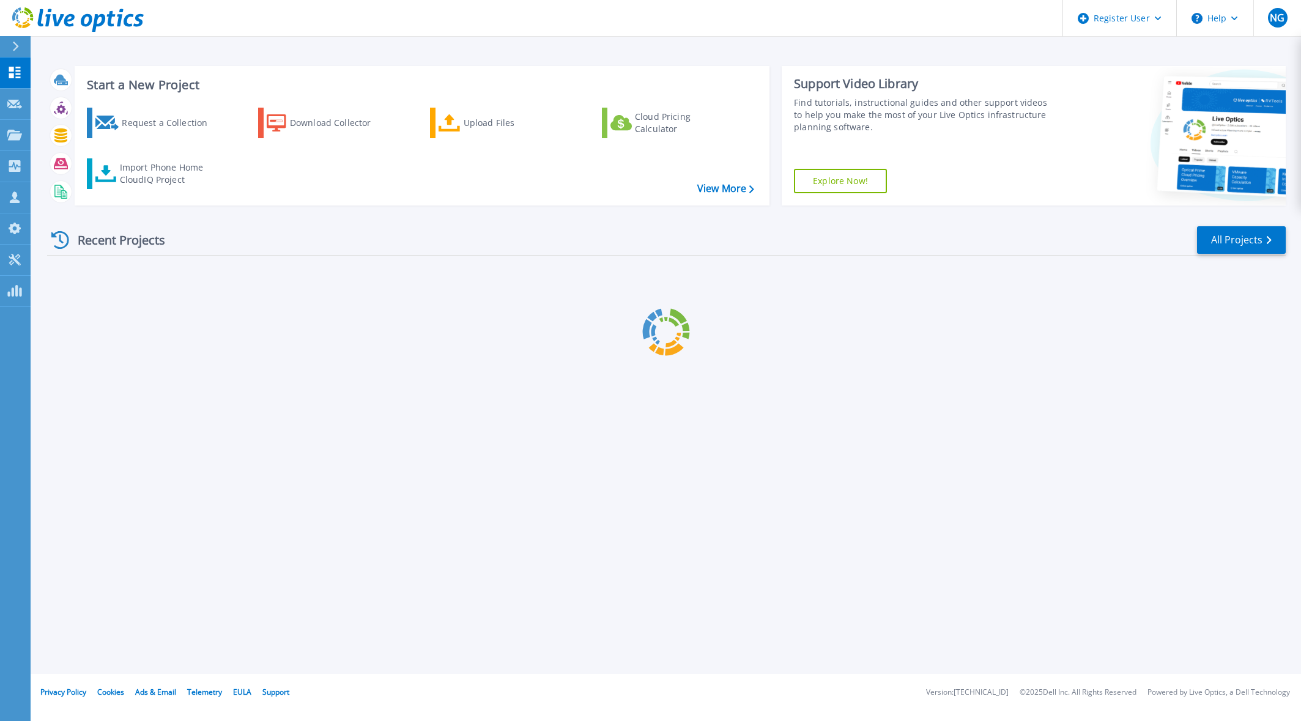  Describe the element at coordinates (670, 123) in the screenshot. I see `a: Cloud Pricing Calculator` at that location.